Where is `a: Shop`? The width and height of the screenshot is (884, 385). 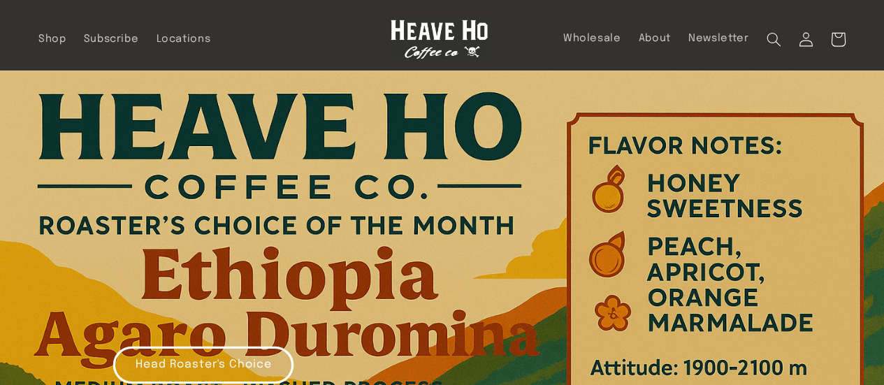 a: Shop is located at coordinates (52, 39).